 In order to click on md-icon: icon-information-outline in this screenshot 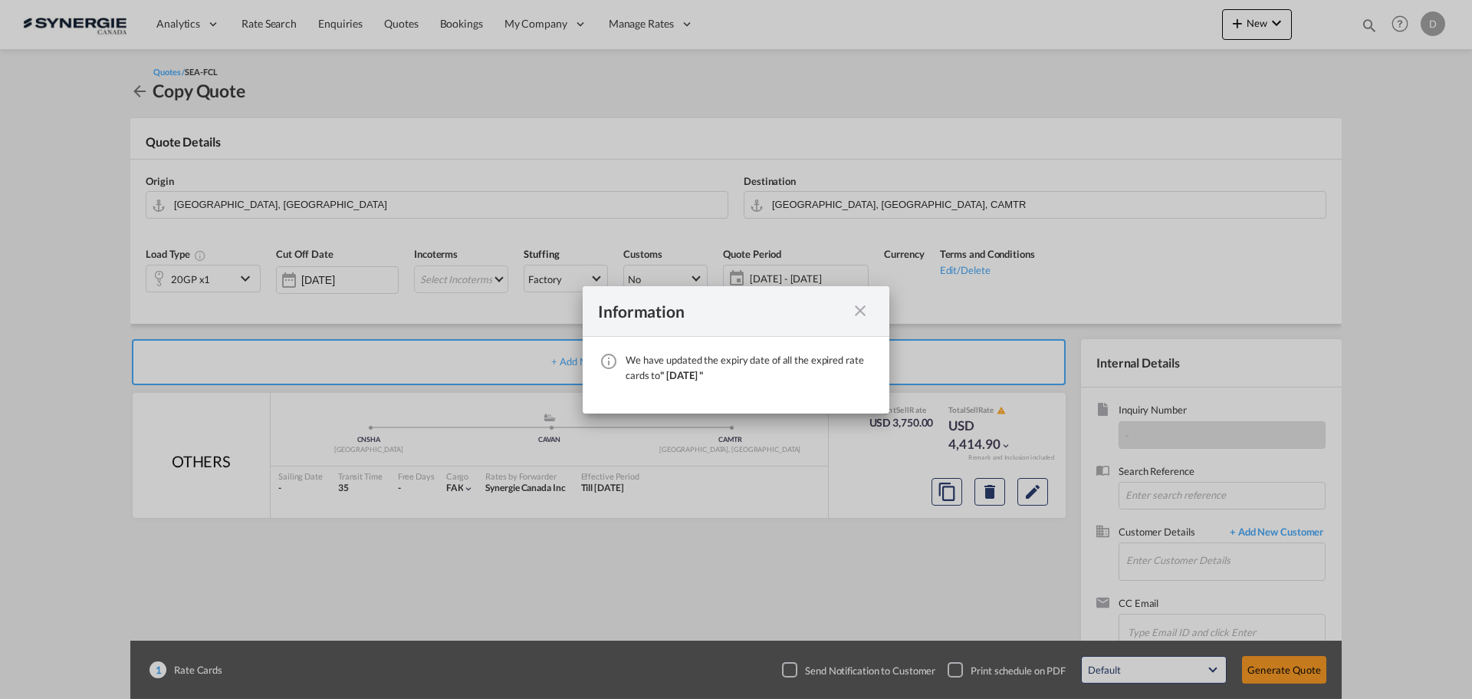, I will do `click(609, 361)`.